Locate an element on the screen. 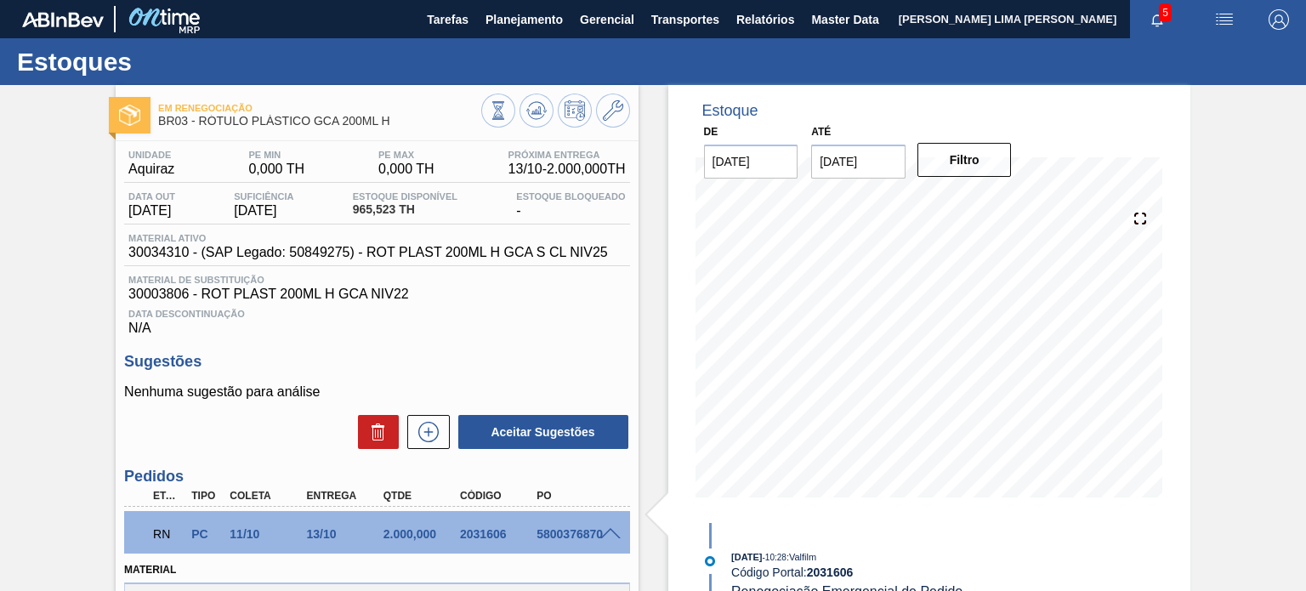 This screenshot has width=1306, height=591. span: Tarefas is located at coordinates (447, 20).